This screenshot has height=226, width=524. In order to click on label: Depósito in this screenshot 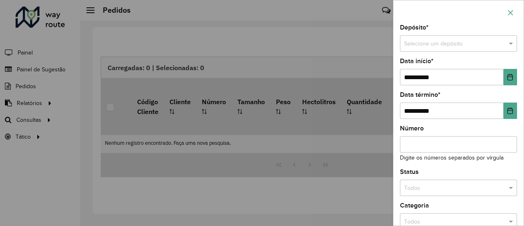, I will do `click(415, 27)`.